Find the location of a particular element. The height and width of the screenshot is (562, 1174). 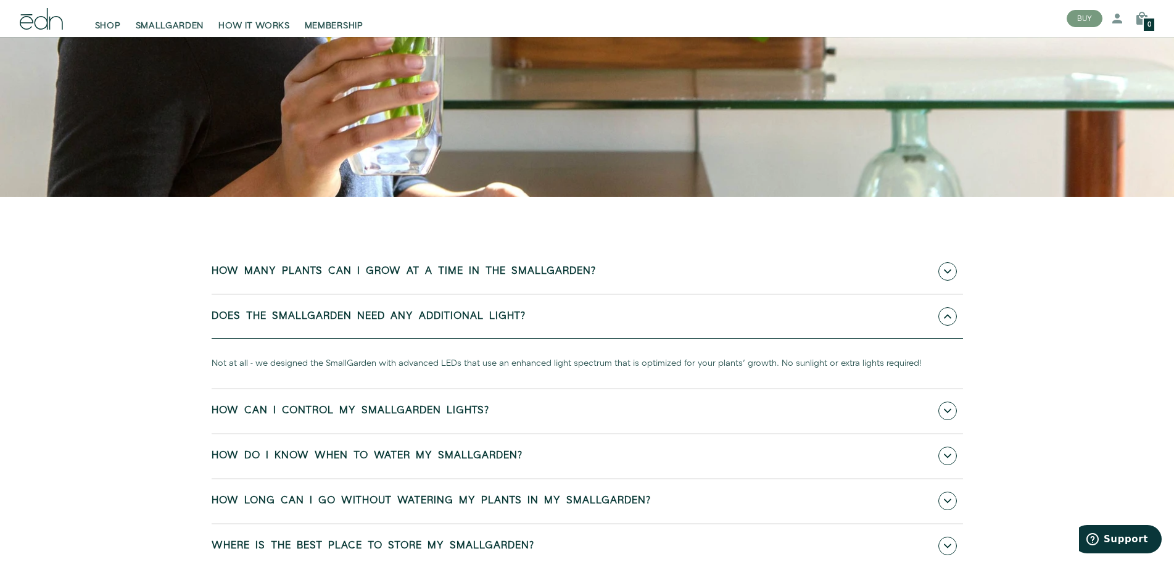

a: SMALLGARDEN is located at coordinates (170, 19).